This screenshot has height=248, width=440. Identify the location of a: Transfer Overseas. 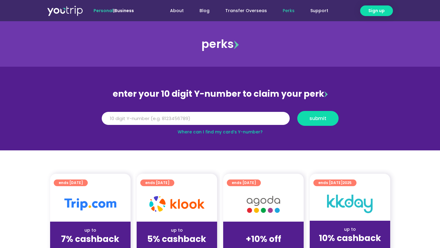
(246, 11).